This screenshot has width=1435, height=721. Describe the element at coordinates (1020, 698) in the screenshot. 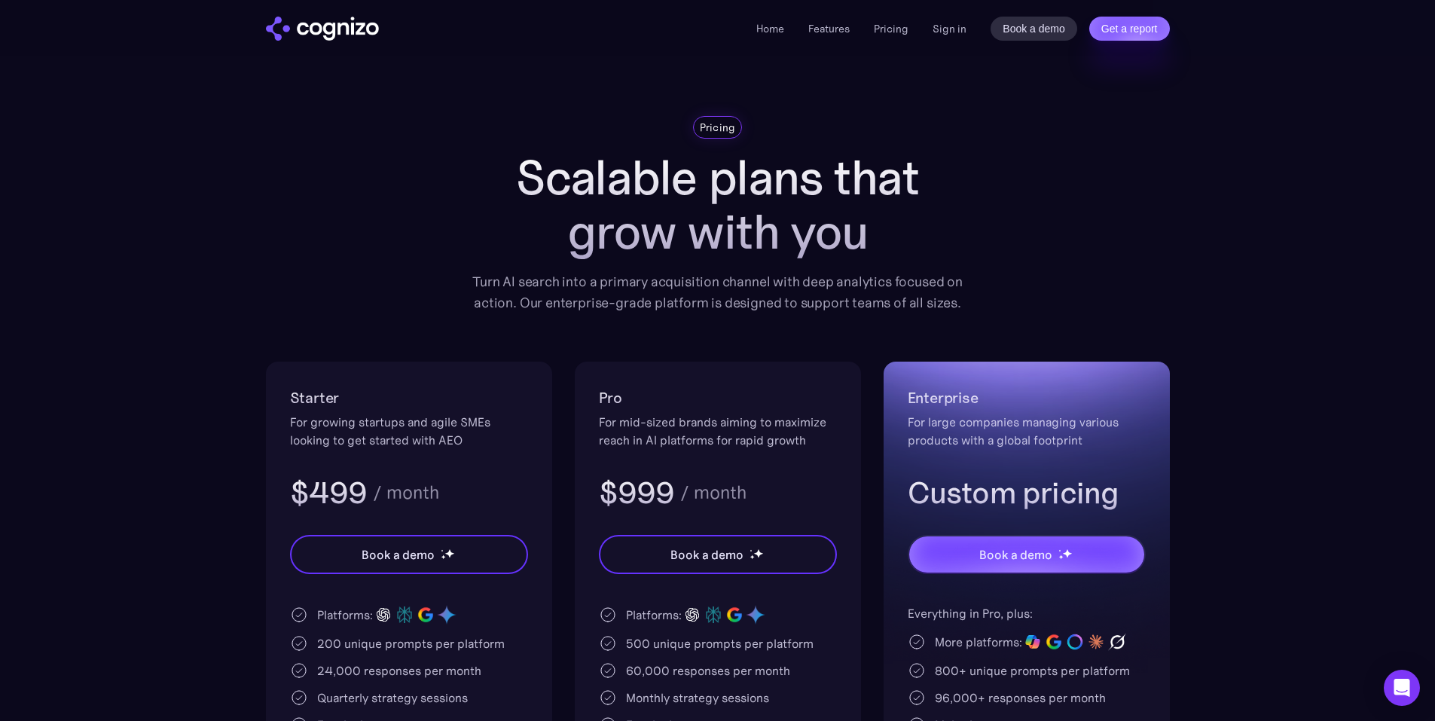

I see `div: 96,000+ responses per month` at that location.